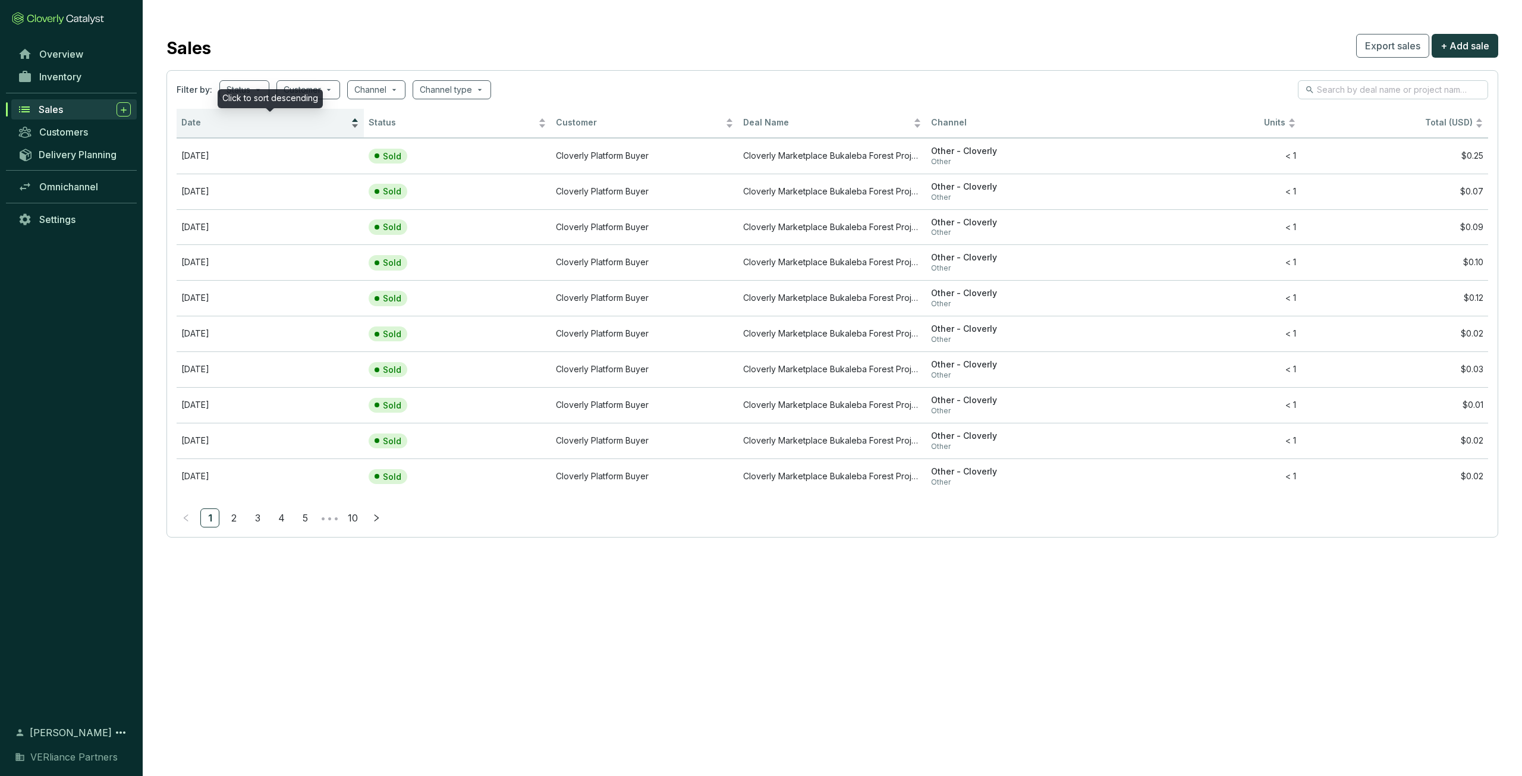  I want to click on a: 3, so click(258, 518).